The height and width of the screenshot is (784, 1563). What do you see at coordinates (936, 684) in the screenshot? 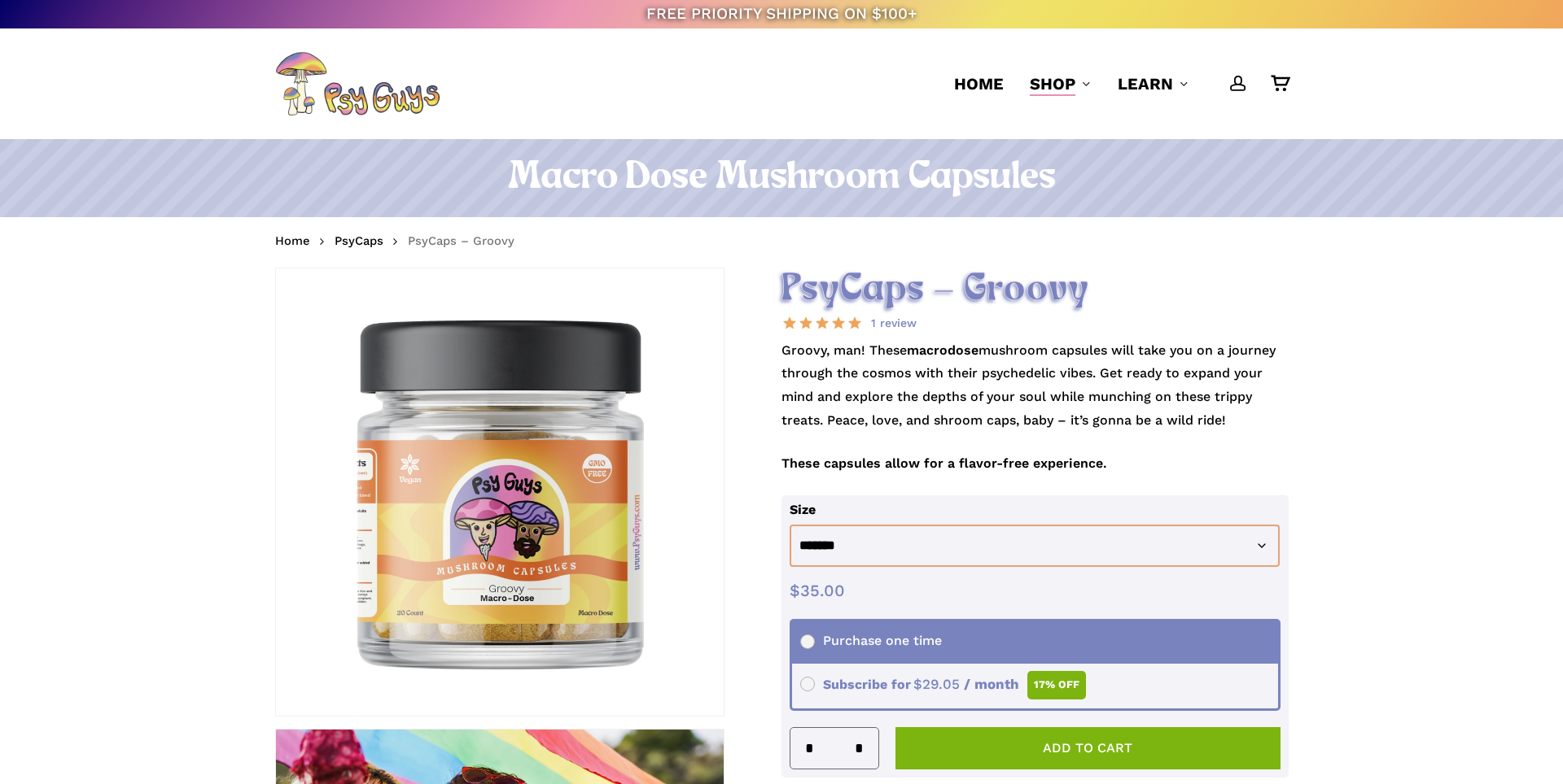
I see `span: 29.05` at bounding box center [936, 684].